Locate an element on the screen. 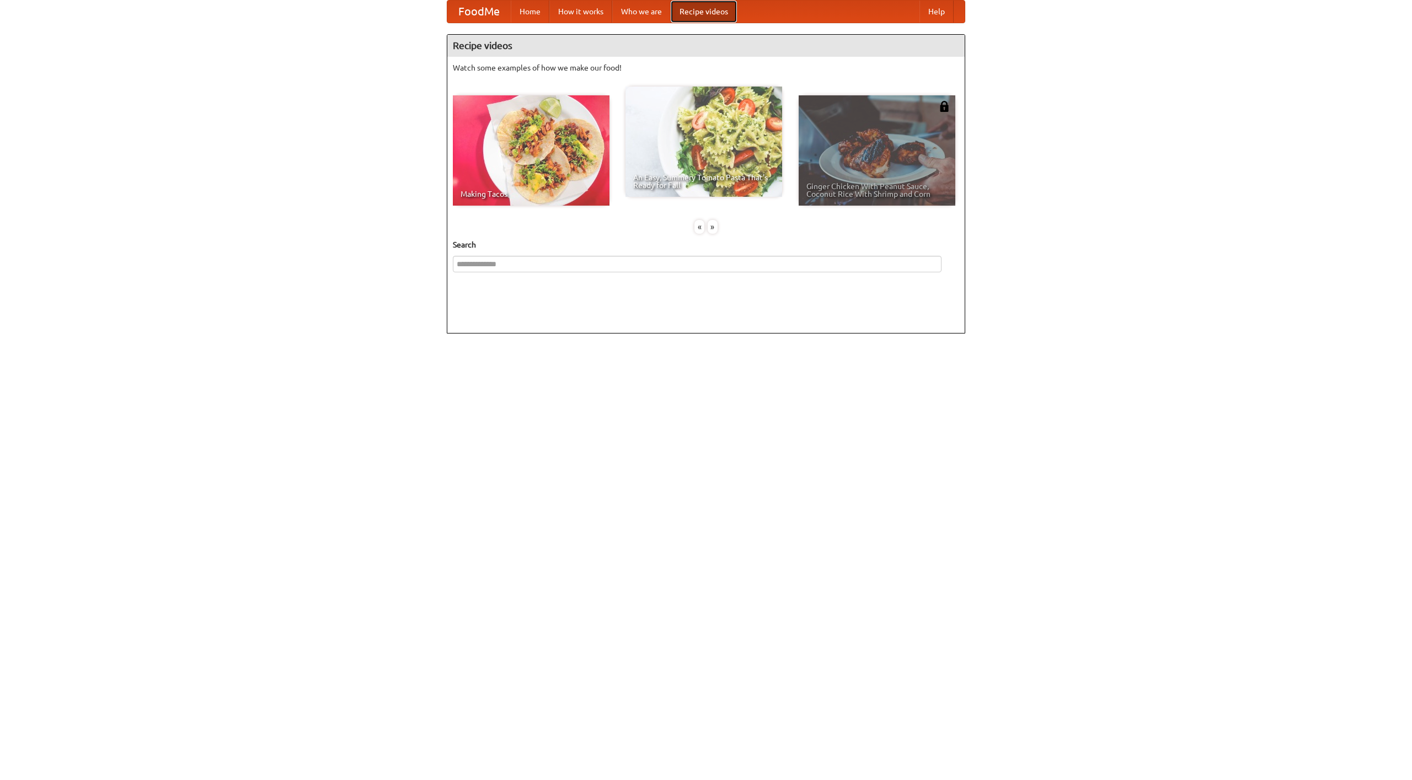 The width and height of the screenshot is (1412, 780). a: Recipe videos is located at coordinates (704, 12).